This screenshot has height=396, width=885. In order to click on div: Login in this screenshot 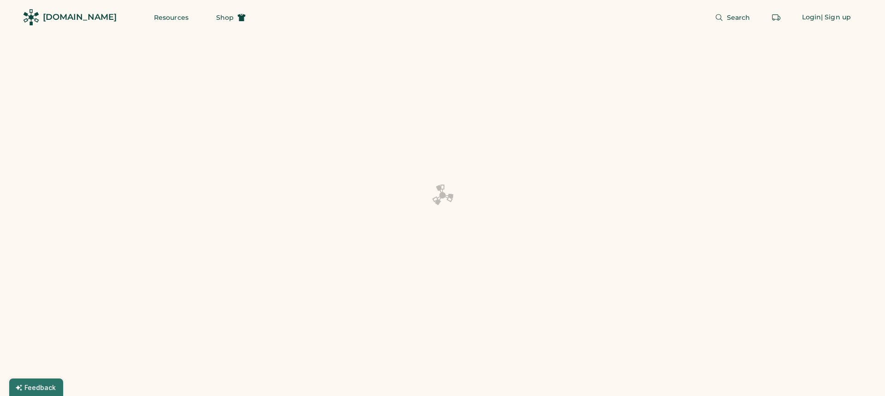, I will do `click(811, 18)`.